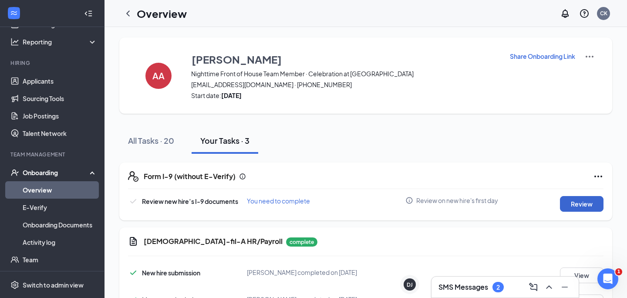 The image size is (627, 298). I want to click on a: ChevronLeft, so click(128, 14).